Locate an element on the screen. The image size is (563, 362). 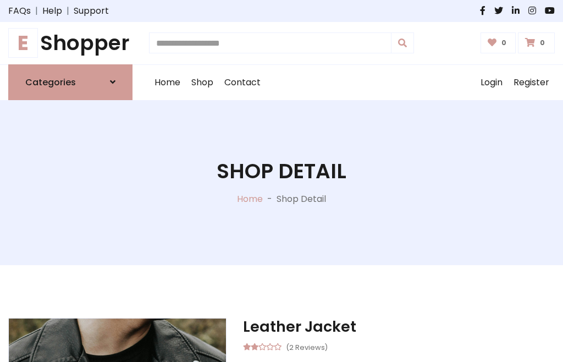
h6: Categories is located at coordinates (51, 82).